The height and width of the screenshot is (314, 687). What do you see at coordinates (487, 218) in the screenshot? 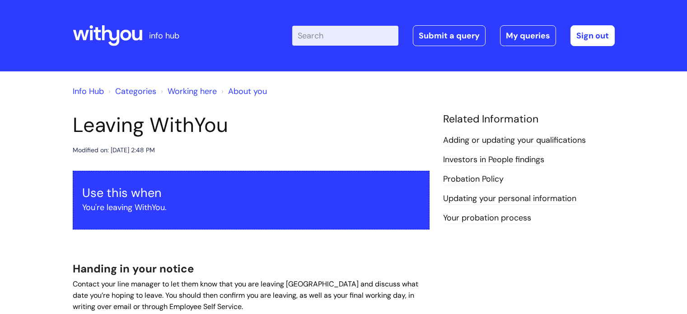
I see `a: Your probation process` at bounding box center [487, 218].